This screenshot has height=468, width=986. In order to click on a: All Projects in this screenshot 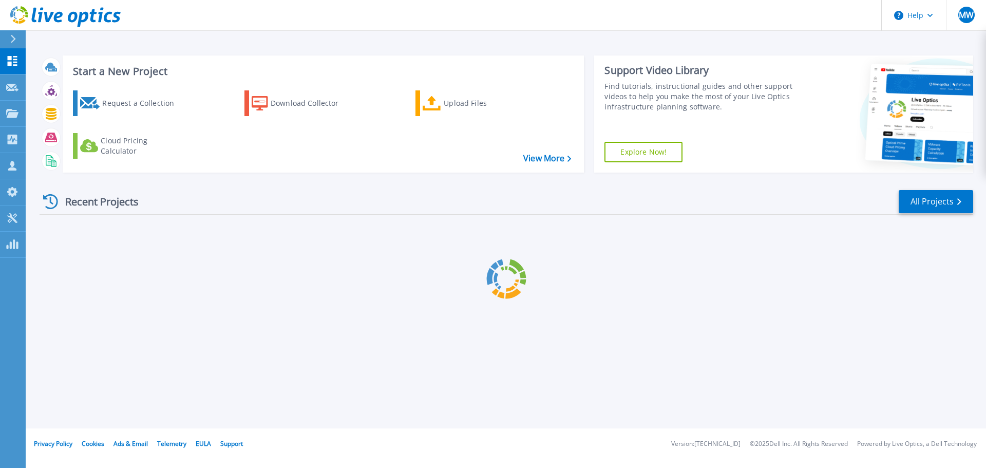, I will do `click(936, 201)`.